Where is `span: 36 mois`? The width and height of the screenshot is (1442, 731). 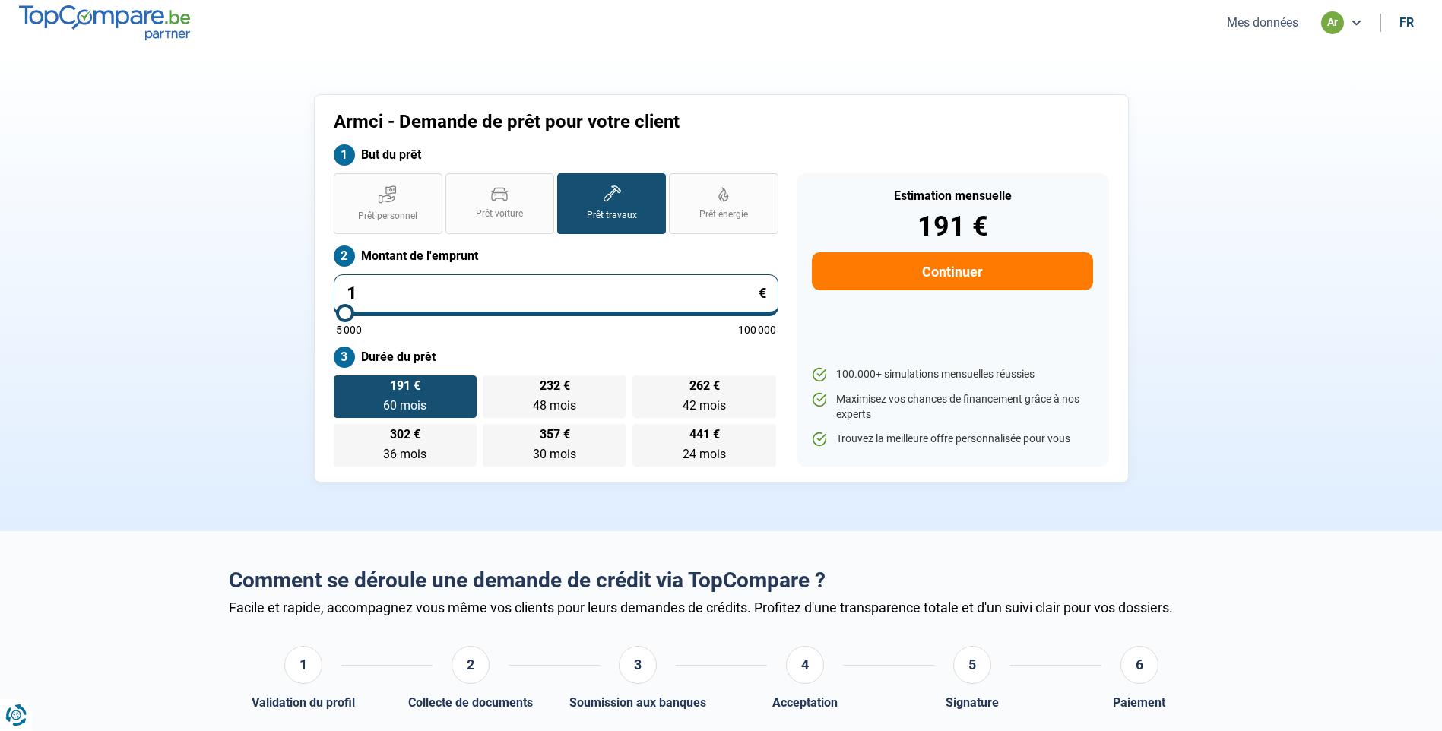
span: 36 mois is located at coordinates (404, 454).